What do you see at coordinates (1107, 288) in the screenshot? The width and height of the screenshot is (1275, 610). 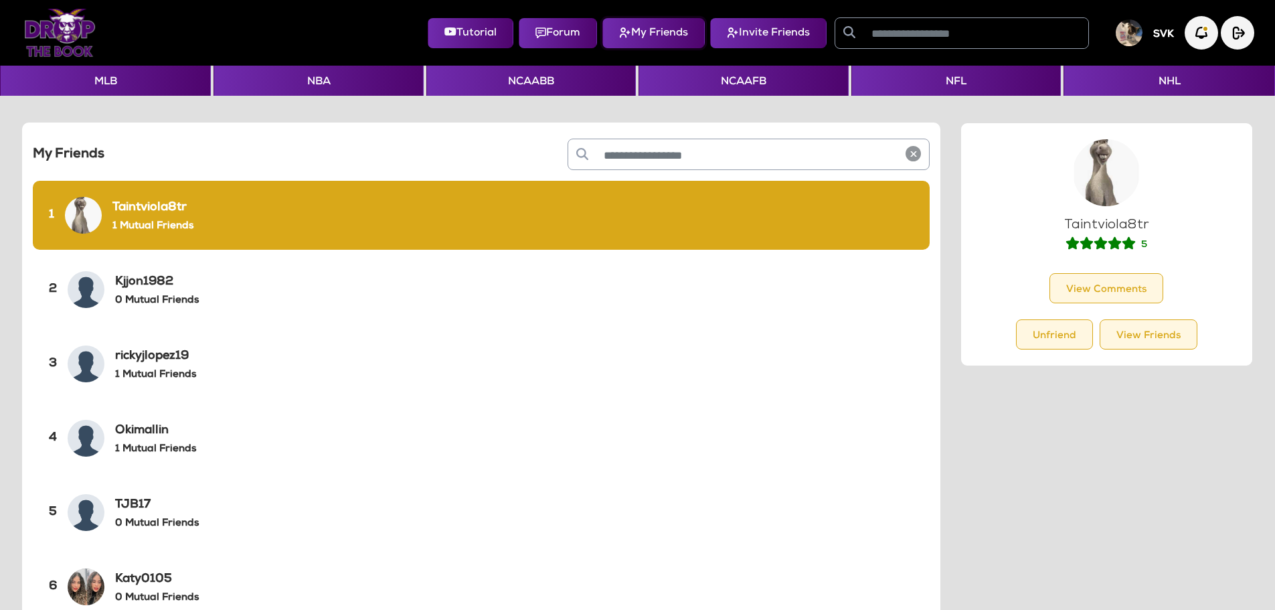 I see `button: View Comments` at bounding box center [1107, 288].